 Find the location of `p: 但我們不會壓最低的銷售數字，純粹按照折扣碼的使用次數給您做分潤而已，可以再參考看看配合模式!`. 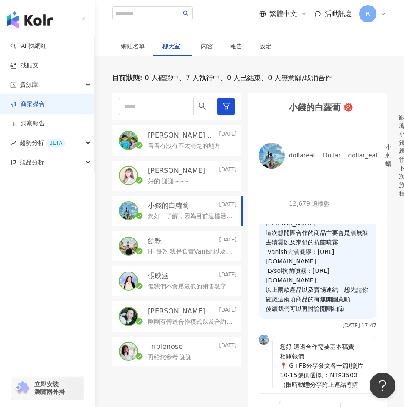

p: 但我們不會壓最低的銷售數字，純粹按照折扣碼的使用次數給您做分潤而已，可以再參考看看配合模式! is located at coordinates (190, 287).